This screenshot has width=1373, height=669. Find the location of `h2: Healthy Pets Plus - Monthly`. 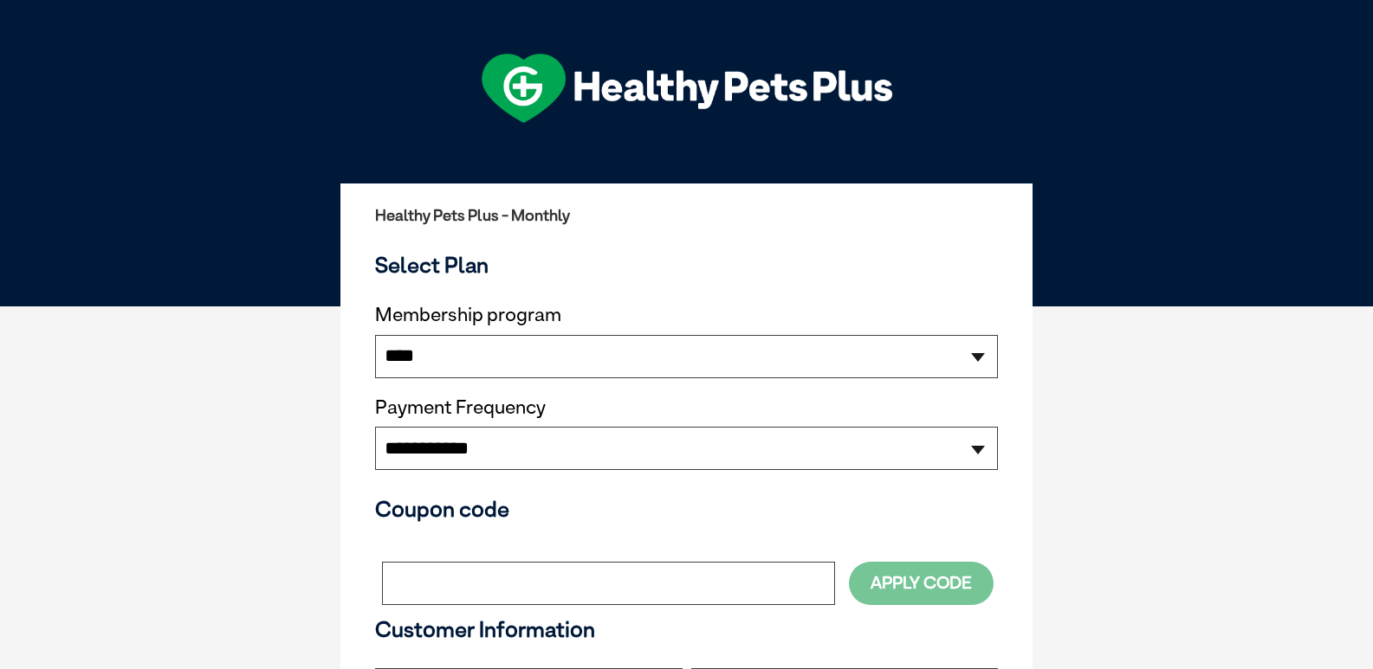

h2: Healthy Pets Plus - Monthly is located at coordinates (686, 216).